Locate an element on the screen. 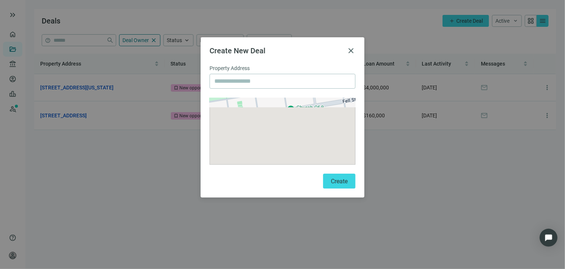  span: Property Address is located at coordinates (230, 68).